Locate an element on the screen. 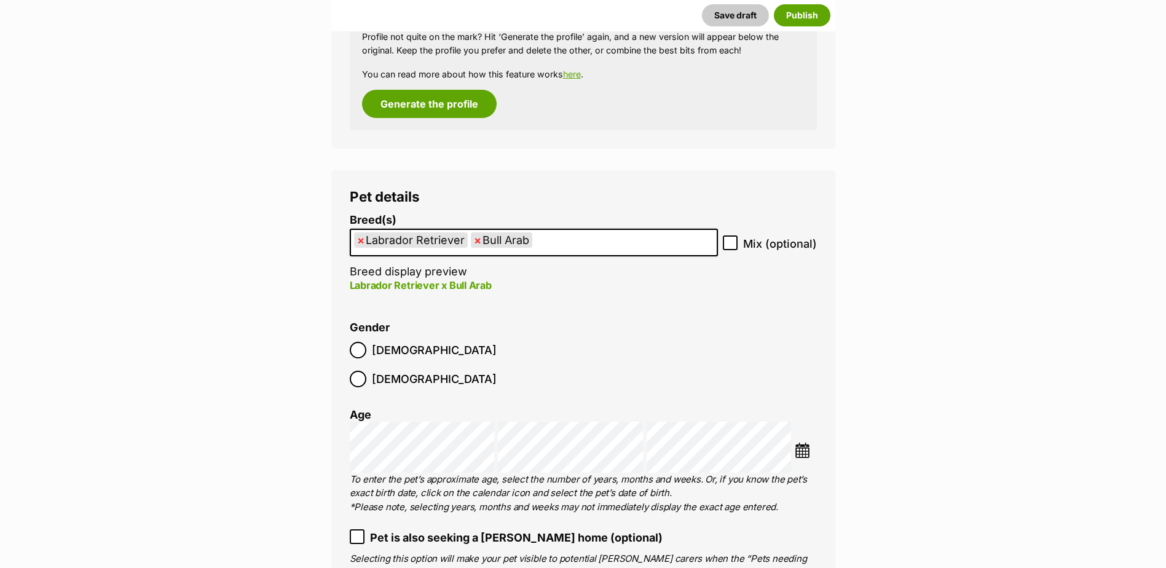 This screenshot has width=1166, height=568. span: Mix (optional) is located at coordinates (780, 243).